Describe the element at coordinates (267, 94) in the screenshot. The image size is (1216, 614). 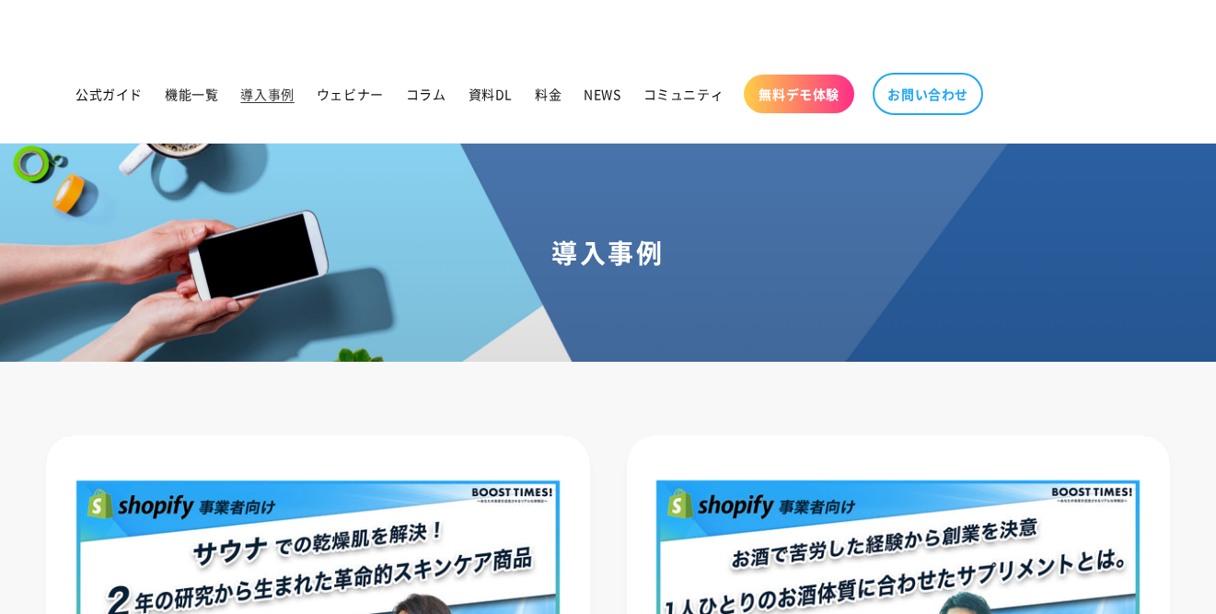
I see `a: 導入事例` at that location.